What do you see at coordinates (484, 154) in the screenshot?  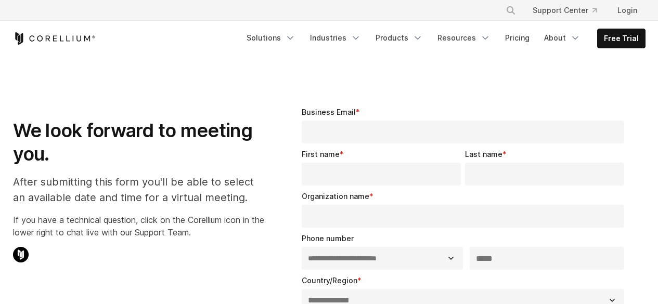 I see `span: Last name` at bounding box center [484, 154].